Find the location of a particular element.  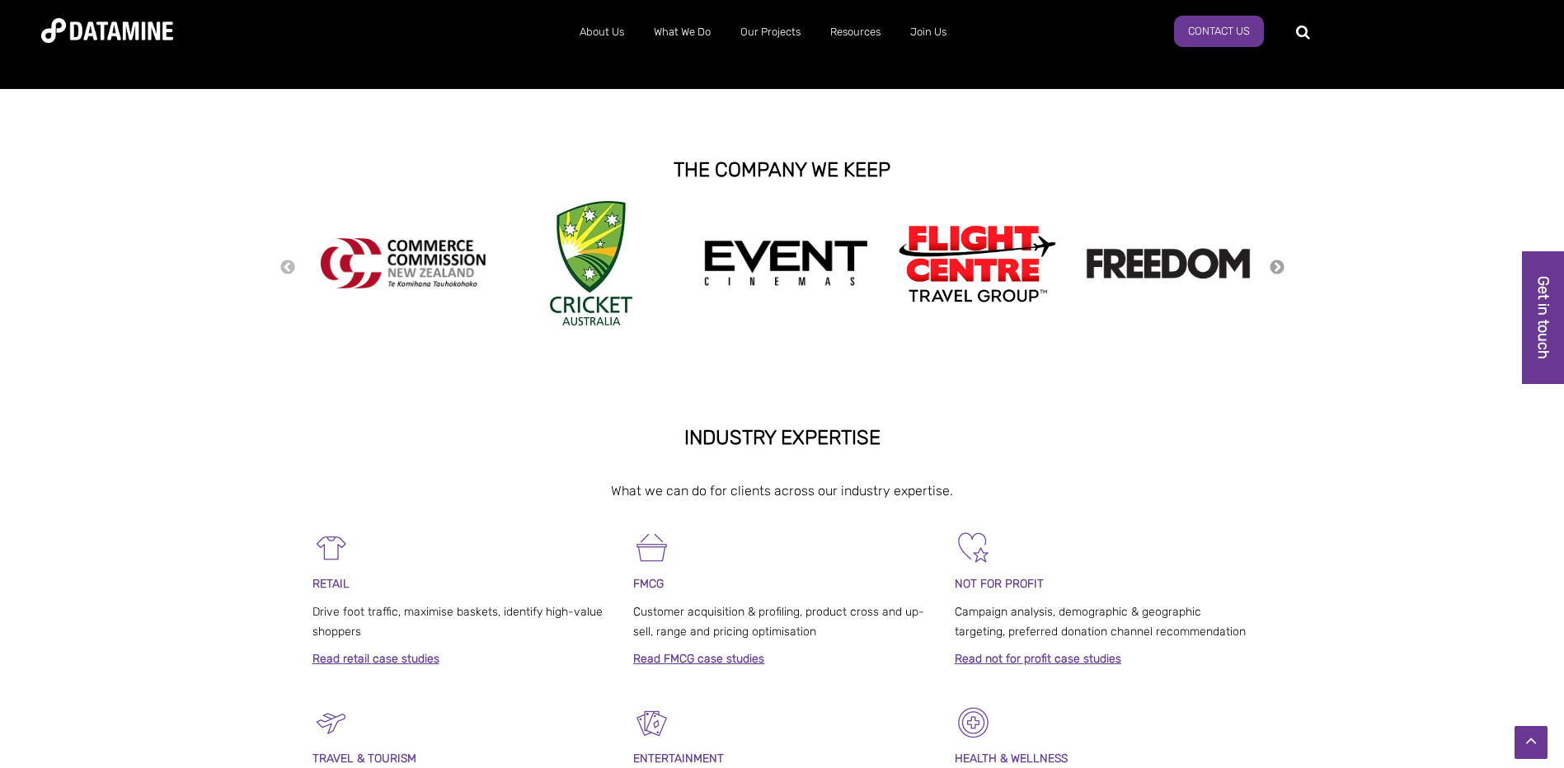

img: Datamine is located at coordinates (107, 31).